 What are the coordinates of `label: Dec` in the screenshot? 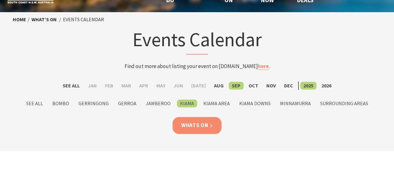 It's located at (289, 85).